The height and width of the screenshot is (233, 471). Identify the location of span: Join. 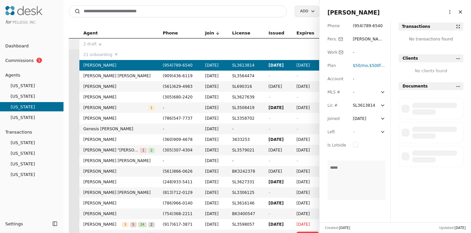
(210, 33).